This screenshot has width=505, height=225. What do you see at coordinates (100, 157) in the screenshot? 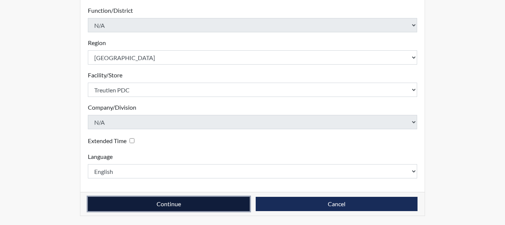
I see `label: Language` at bounding box center [100, 157].